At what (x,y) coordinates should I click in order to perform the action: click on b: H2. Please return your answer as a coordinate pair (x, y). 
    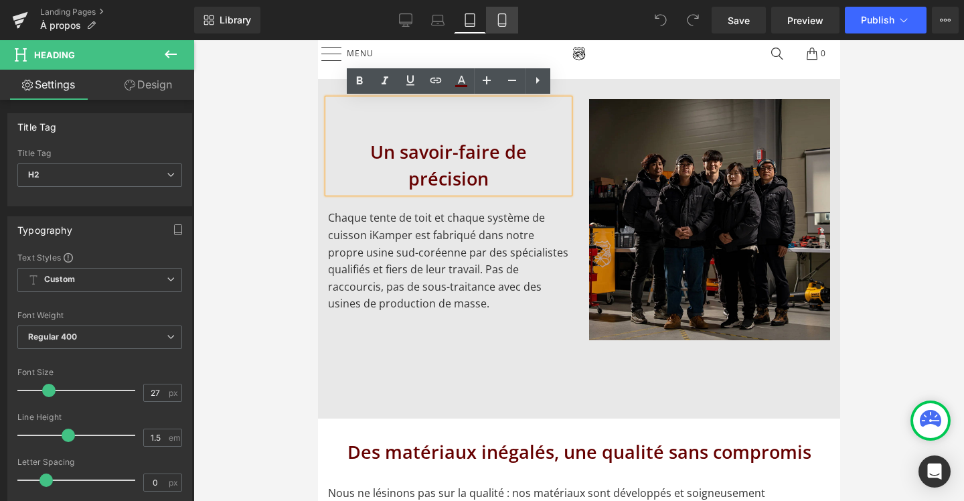
    Looking at the image, I should click on (33, 174).